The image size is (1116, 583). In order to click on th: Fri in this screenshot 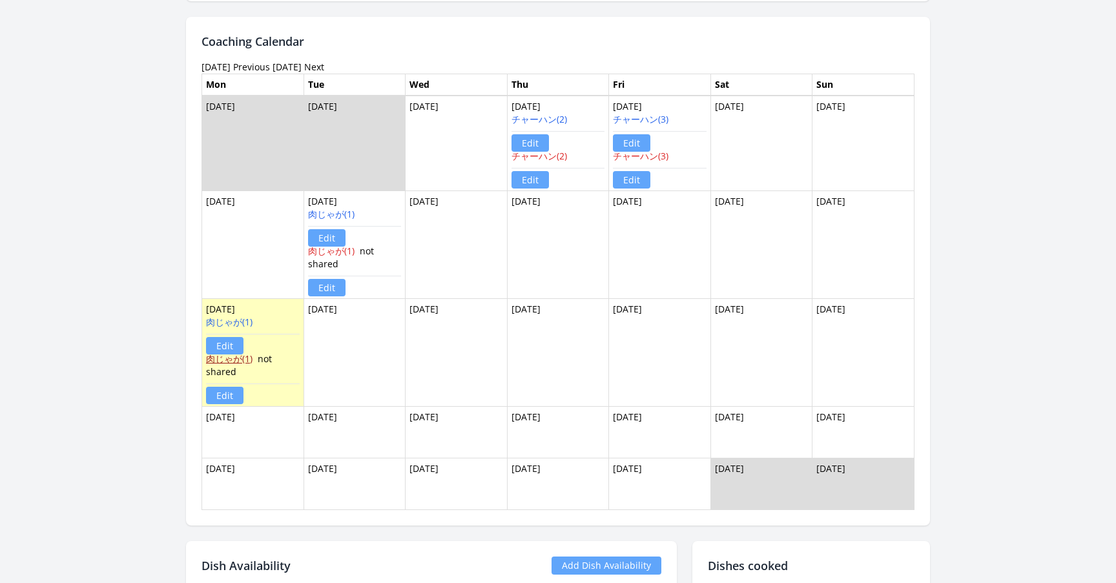, I will do `click(660, 85)`.